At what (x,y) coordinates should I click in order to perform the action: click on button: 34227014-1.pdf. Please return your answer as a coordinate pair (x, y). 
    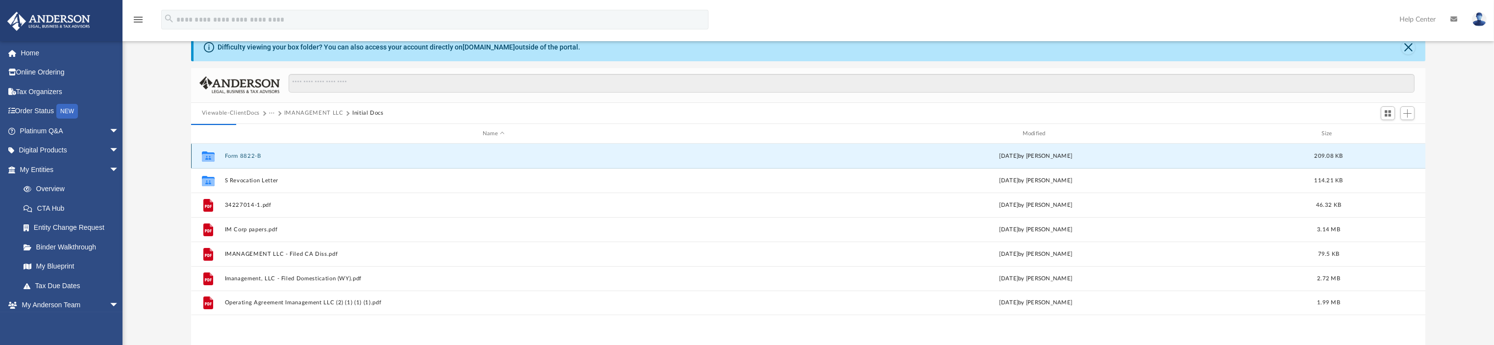
    Looking at the image, I should click on (493, 205).